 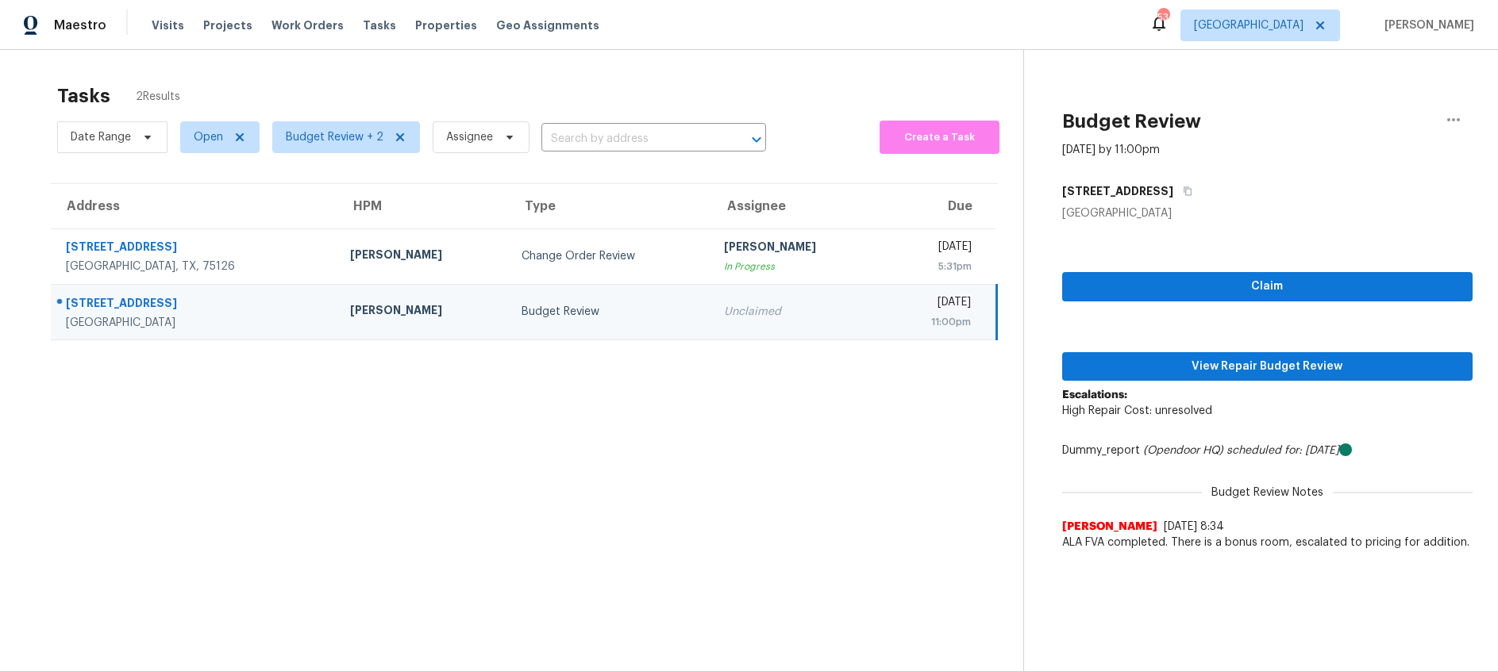 What do you see at coordinates (1267, 493) in the screenshot?
I see `span: Budget Review Notes` at bounding box center [1267, 493].